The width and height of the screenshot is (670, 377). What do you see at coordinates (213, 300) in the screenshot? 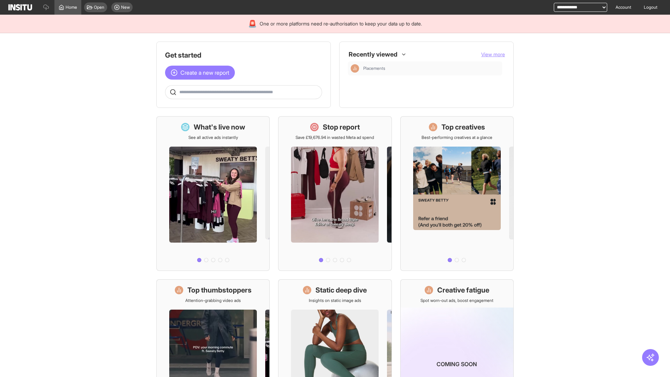
I see `p: Attention-grabbing video ads` at bounding box center [213, 300].